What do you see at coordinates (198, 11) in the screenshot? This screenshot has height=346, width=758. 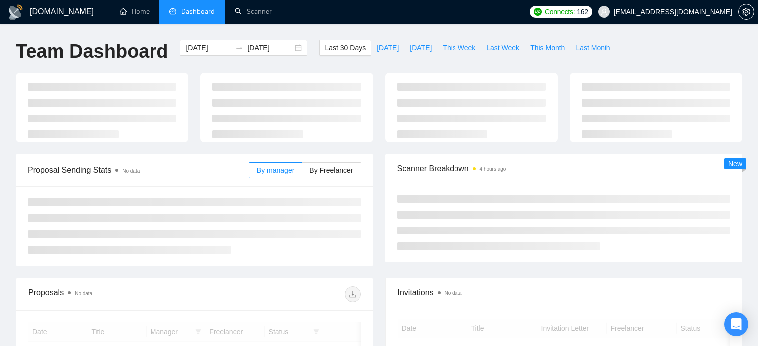 I see `span: Dashboard` at bounding box center [198, 11].